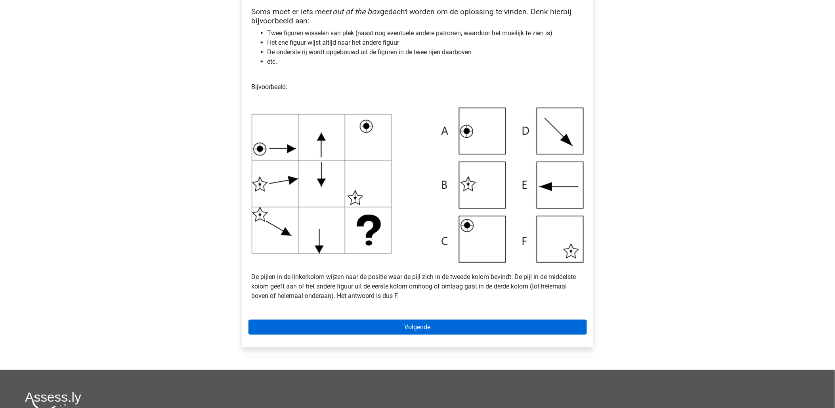 This screenshot has height=408, width=835. What do you see at coordinates (418, 87) in the screenshot?
I see `p: Bijvoorbeeld:` at bounding box center [418, 87].